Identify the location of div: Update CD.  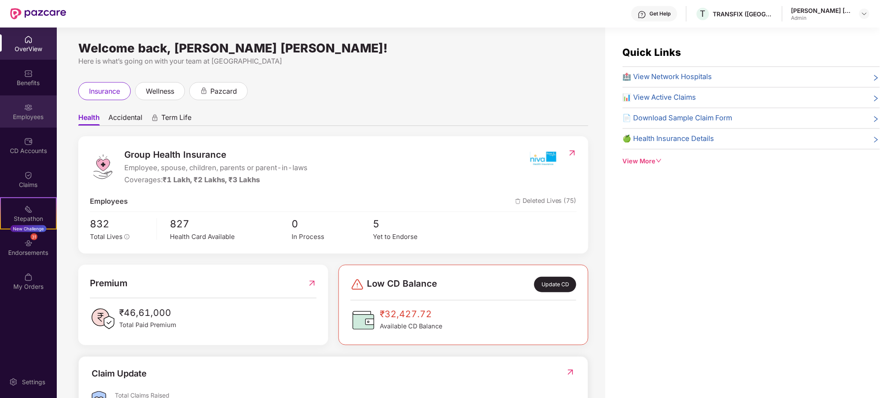
(555, 285).